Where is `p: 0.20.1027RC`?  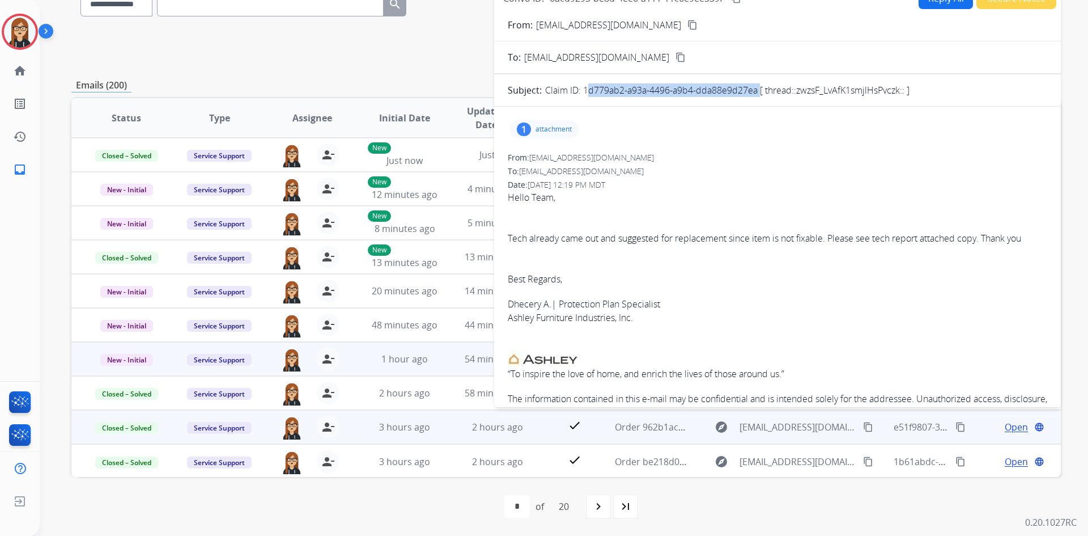 p: 0.20.1027RC is located at coordinates (1051, 522).